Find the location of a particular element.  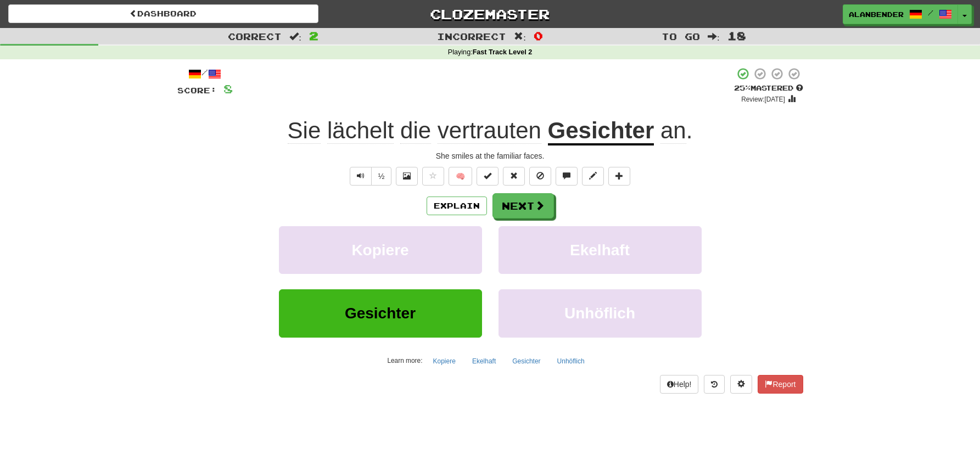

button: Ignore sentence (alt+i) is located at coordinates (540, 176).